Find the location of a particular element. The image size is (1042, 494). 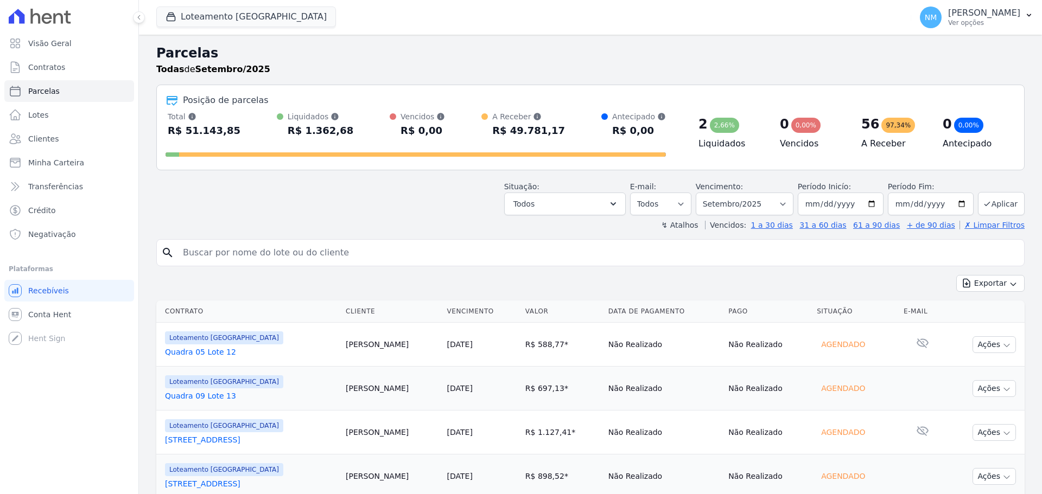

div: R$ 1.362,68 is located at coordinates (320, 131).